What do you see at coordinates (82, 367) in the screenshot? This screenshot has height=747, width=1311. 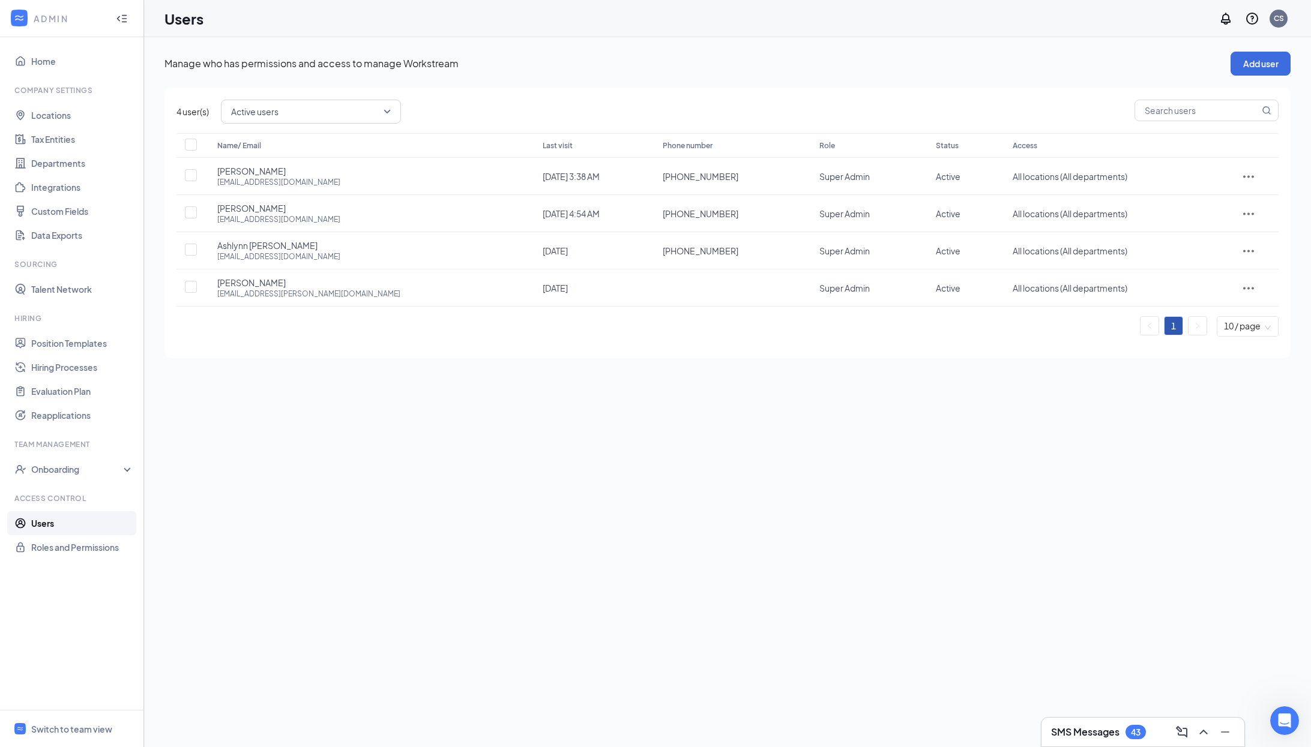 I see `a: Hiring Processes` at bounding box center [82, 367].